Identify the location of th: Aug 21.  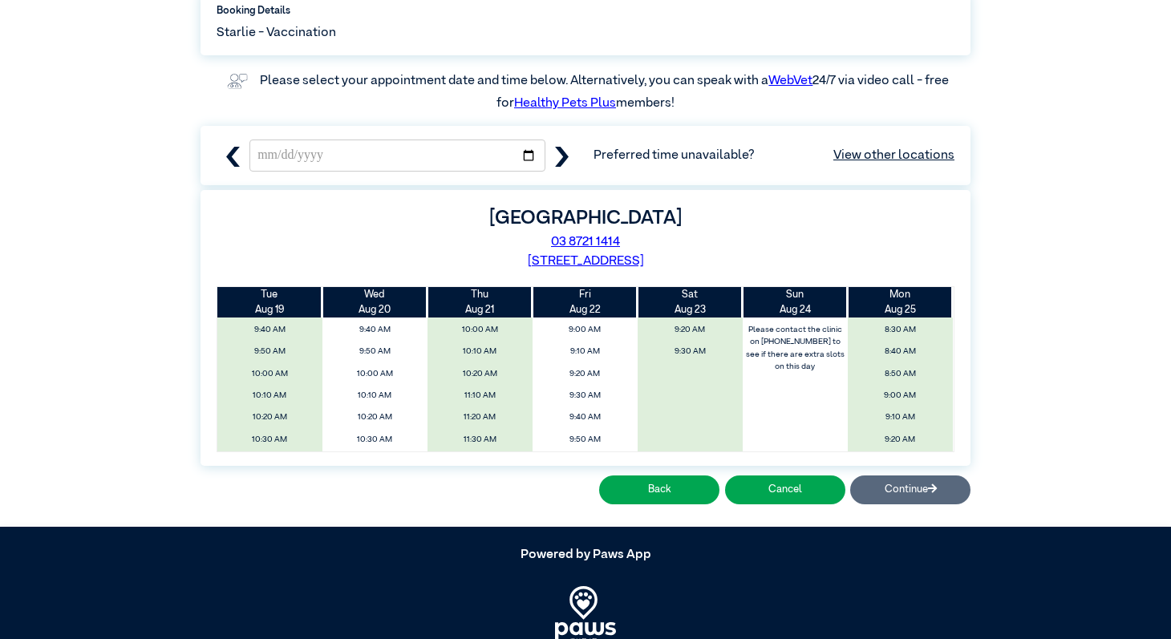
(480, 302).